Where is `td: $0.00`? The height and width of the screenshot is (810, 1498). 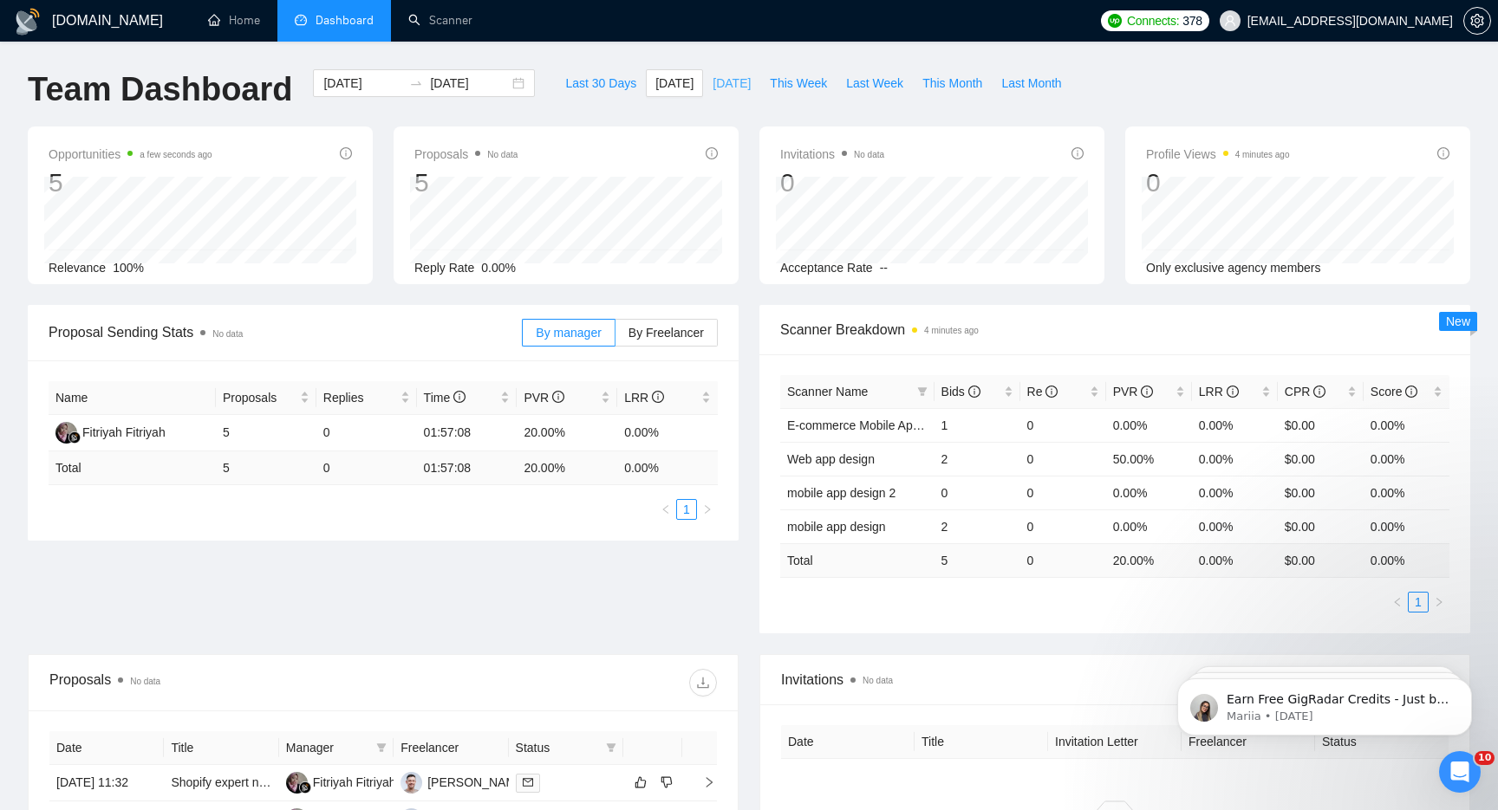
td: $0.00 is located at coordinates (1320, 458).